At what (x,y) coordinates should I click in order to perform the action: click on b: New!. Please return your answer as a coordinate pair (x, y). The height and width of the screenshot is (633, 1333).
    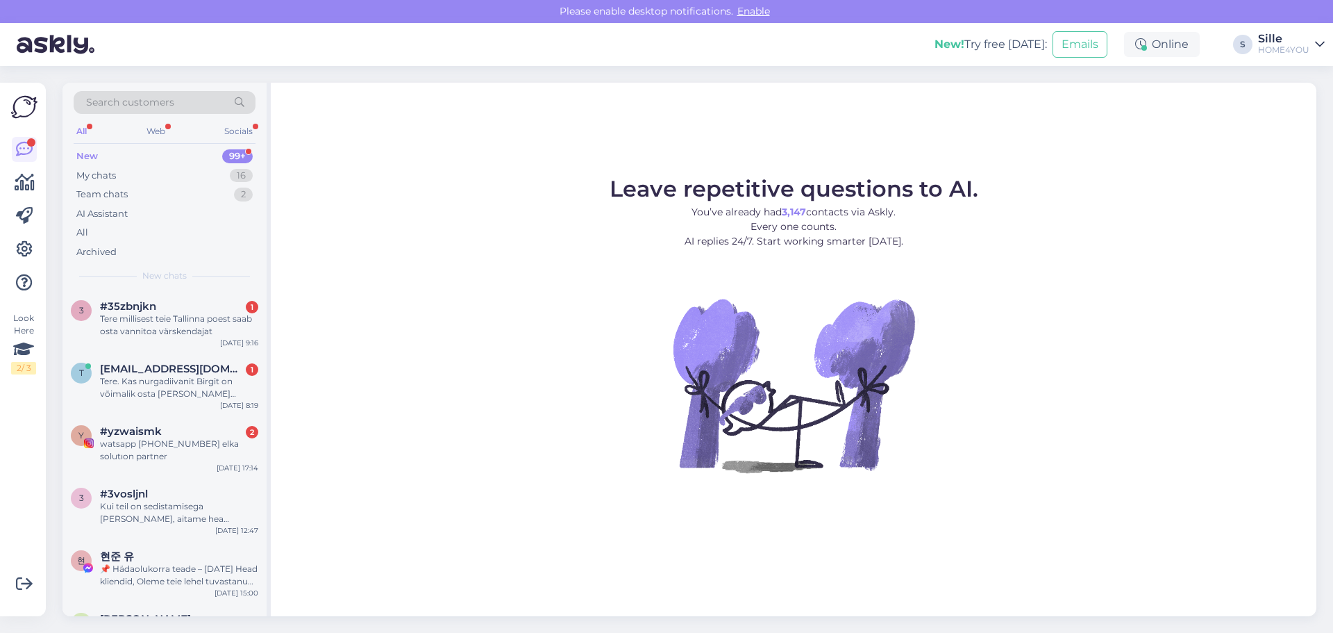
    Looking at the image, I should click on (949, 44).